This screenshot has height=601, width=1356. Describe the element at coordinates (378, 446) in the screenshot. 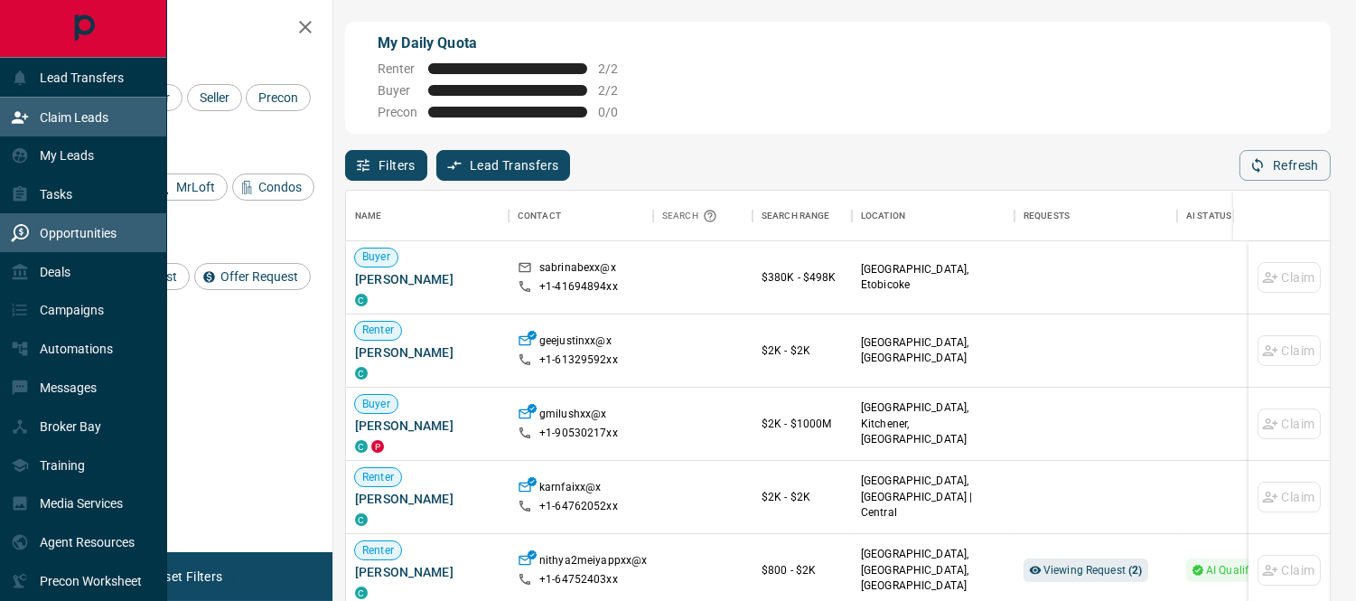

I see `div: property.ca` at that location.